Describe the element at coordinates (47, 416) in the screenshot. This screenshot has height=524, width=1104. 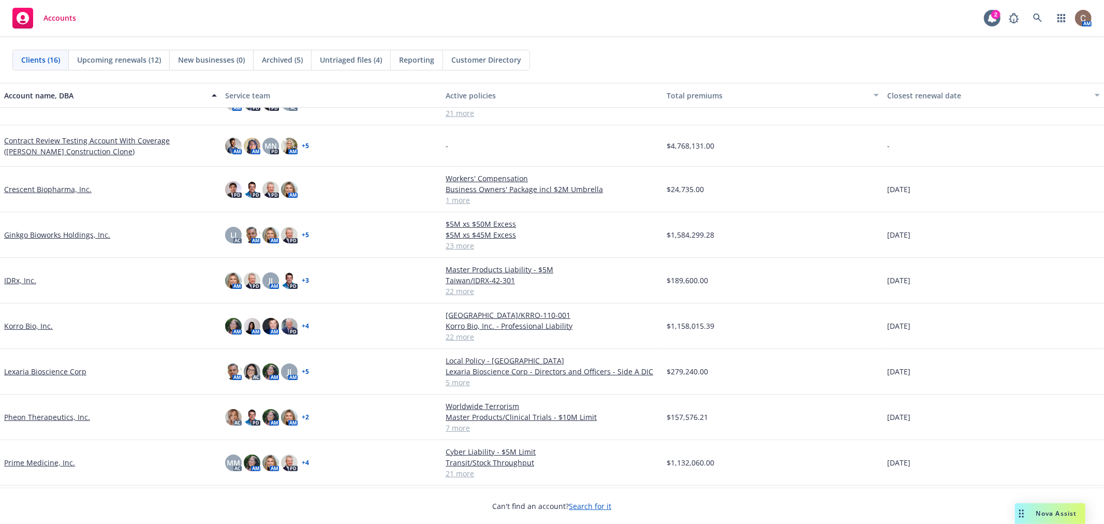
I see `a: Pheon Therapeutics, Inc.` at that location.